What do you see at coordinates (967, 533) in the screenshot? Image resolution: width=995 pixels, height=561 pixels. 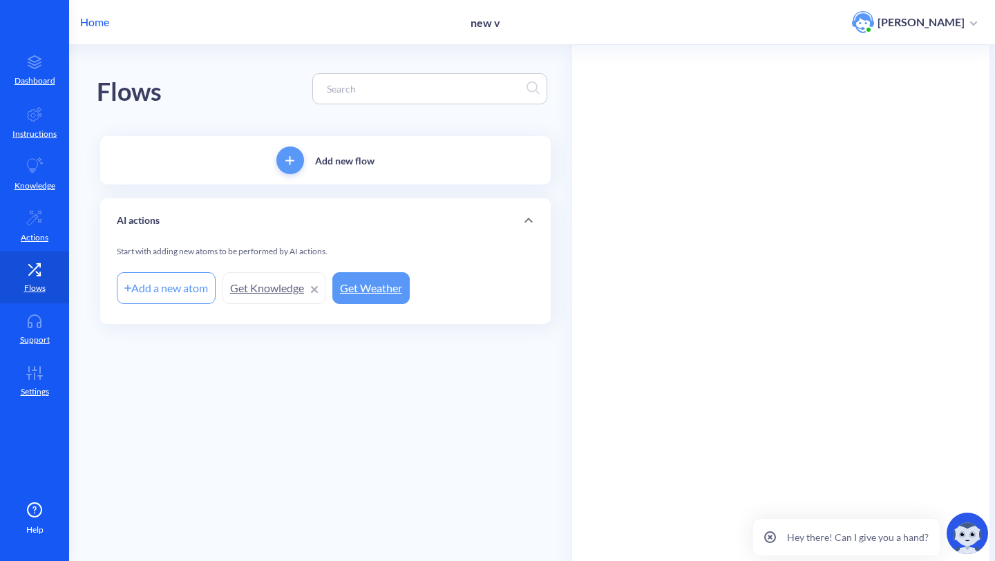 I see `img: copilot-icon.svg` at bounding box center [967, 533].